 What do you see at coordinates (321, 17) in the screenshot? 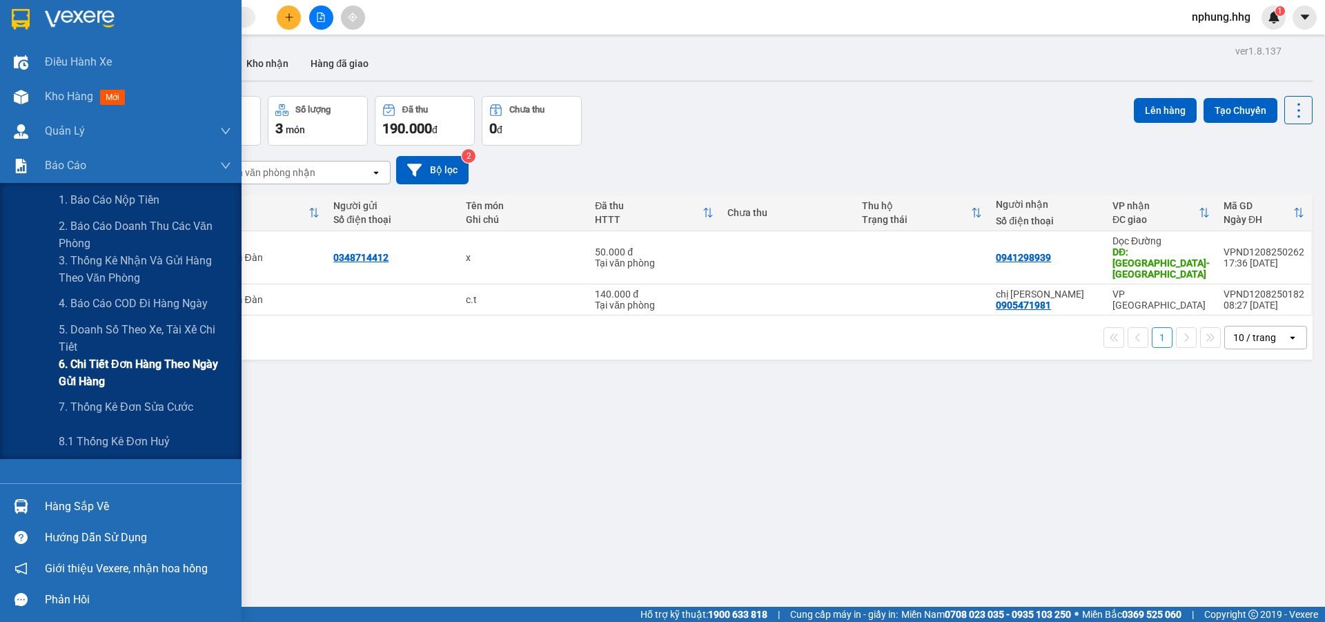
I see `span: file-add` at bounding box center [321, 17].